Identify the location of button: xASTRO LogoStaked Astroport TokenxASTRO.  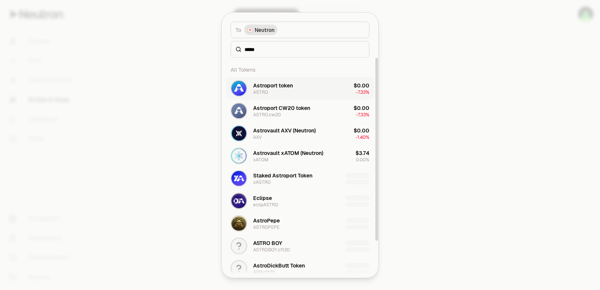
(300, 178).